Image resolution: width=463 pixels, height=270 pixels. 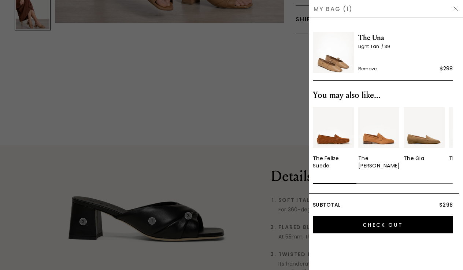 What do you see at coordinates (378, 138) in the screenshot?
I see `div: 2 / 10` at bounding box center [378, 138].